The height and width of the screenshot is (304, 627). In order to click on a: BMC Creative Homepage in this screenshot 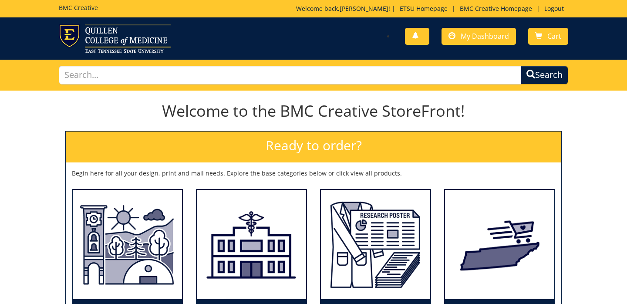, I will do `click(496, 8)`.